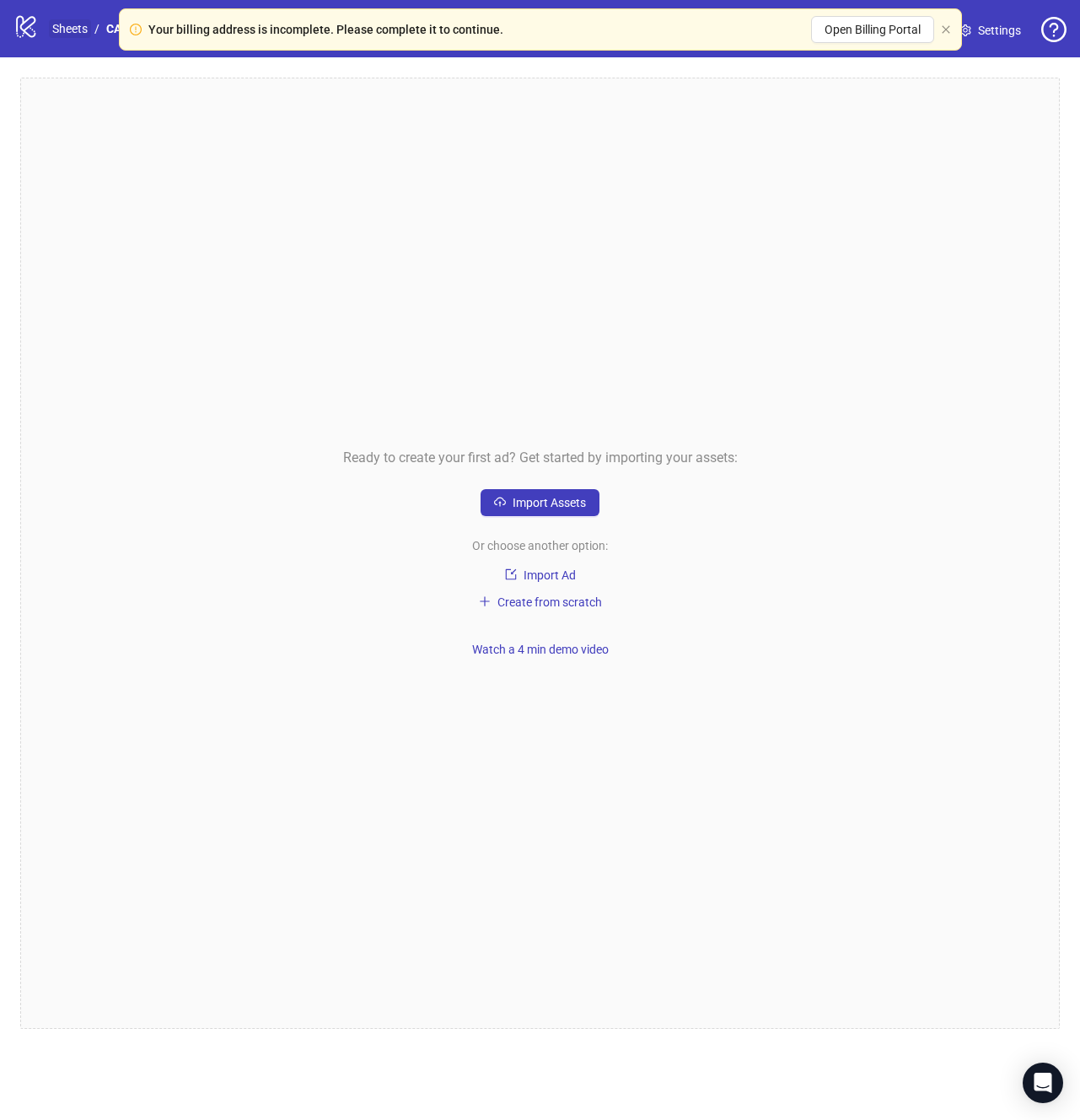  Describe the element at coordinates (540, 546) in the screenshot. I see `span: Or choose another option:` at that location.